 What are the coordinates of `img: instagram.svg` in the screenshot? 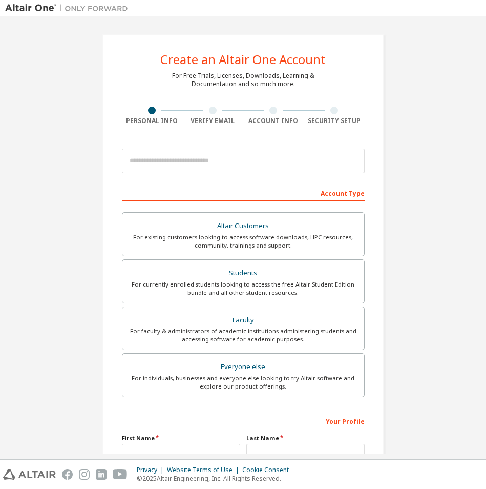 It's located at (84, 474).